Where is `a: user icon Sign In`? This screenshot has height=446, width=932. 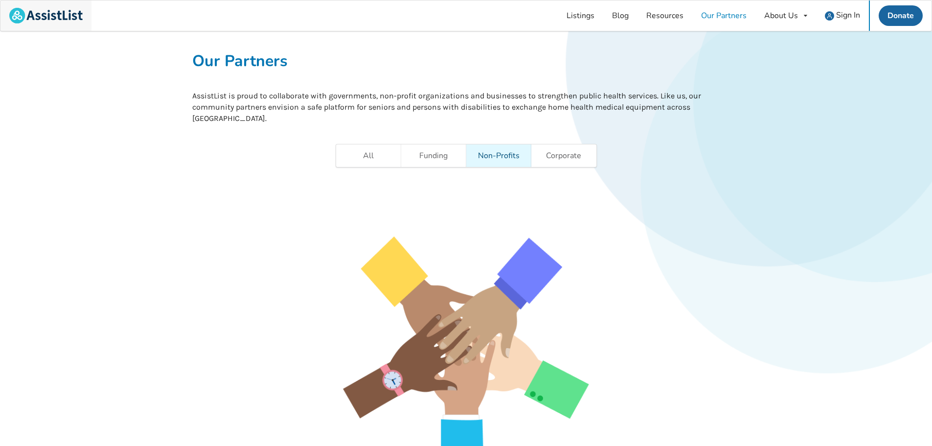 a: user icon Sign In is located at coordinates (843, 16).